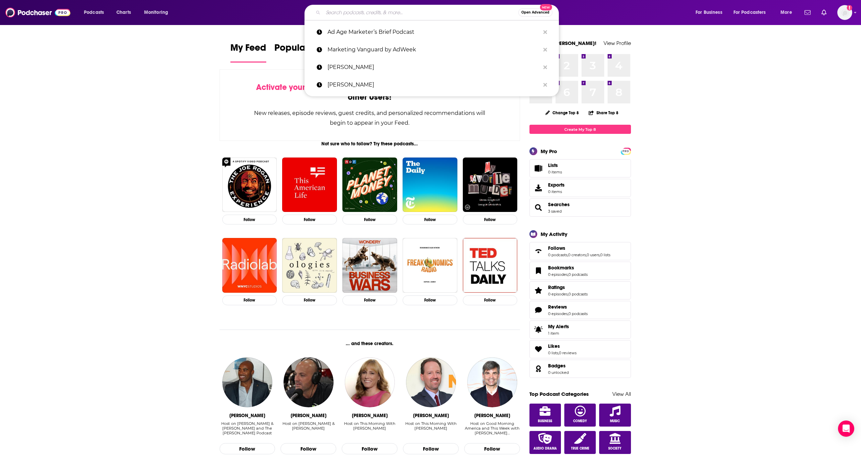 The image size is (861, 457). I want to click on span: 1 item, so click(559, 334).